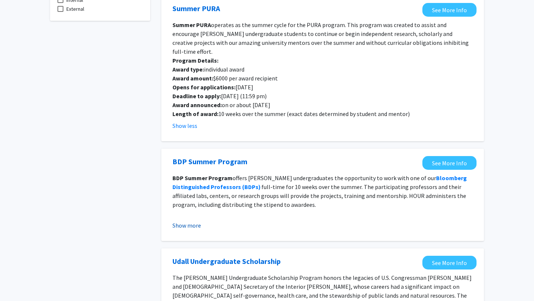  Describe the element at coordinates (187, 226) in the screenshot. I see `button: Show more` at that location.